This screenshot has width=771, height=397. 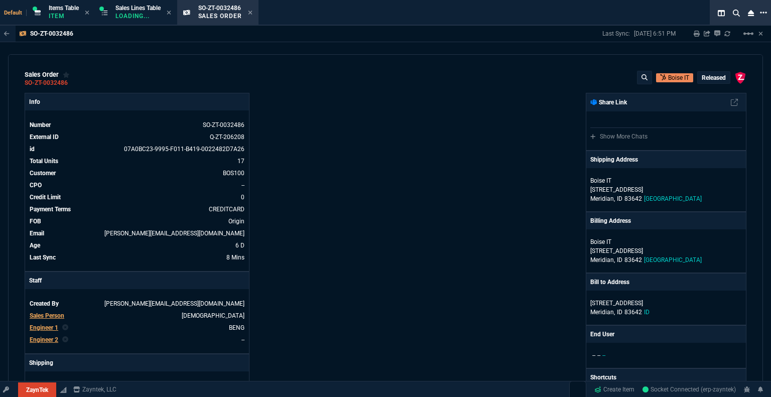 What do you see at coordinates (47, 316) in the screenshot?
I see `span: Sales Person` at bounding box center [47, 316].